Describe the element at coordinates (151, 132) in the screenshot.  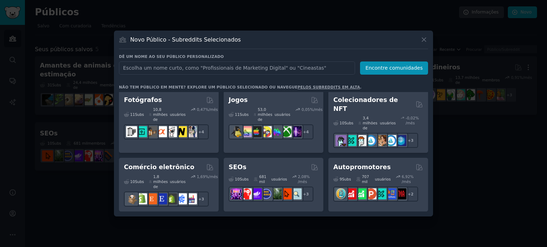
I see `img: Comunidade Analógica` at that location.